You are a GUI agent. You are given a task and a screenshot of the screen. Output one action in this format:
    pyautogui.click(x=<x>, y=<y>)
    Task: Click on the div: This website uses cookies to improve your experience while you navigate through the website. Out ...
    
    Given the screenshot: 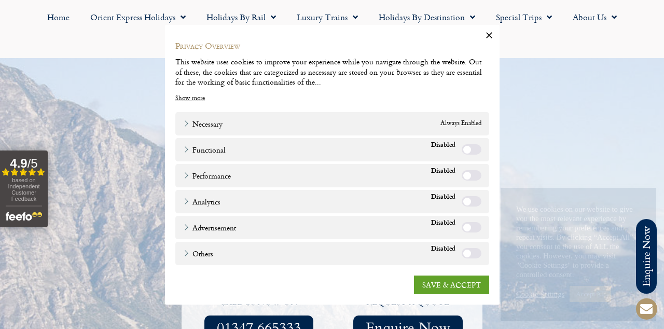 What is the action you would take?
    pyautogui.click(x=332, y=72)
    